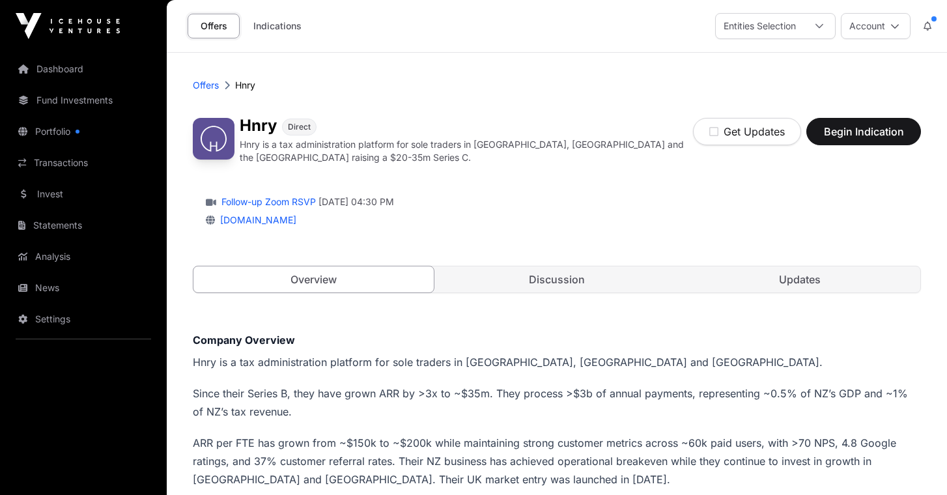 The width and height of the screenshot is (947, 495). I want to click on a: Overview, so click(313, 279).